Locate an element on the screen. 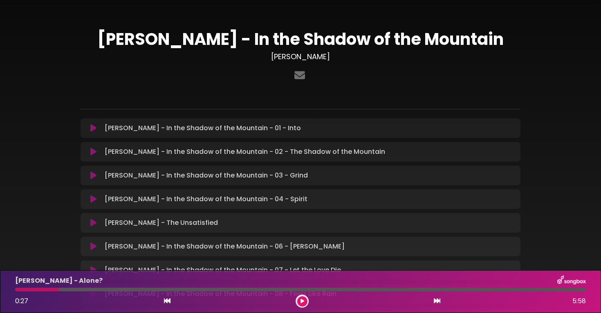  span: 5:58 is located at coordinates (579, 302).